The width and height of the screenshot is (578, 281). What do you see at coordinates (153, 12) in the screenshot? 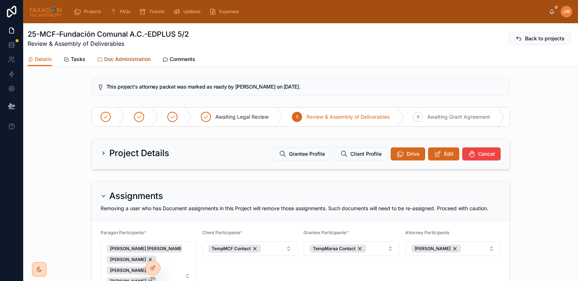
I see `a: Tickets` at bounding box center [153, 12].